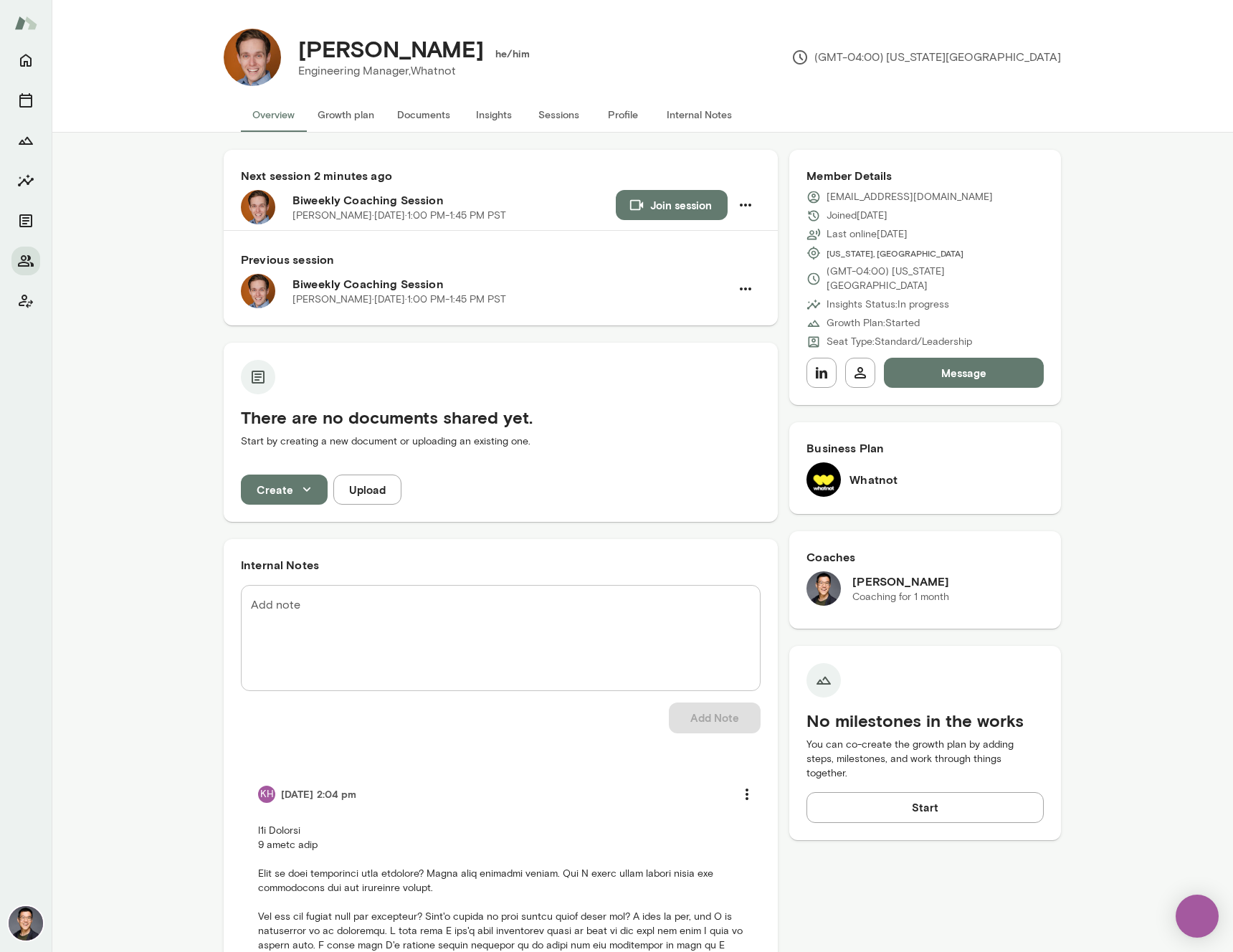 This screenshot has width=1233, height=952. What do you see at coordinates (25, 60) in the screenshot?
I see `button: Home` at bounding box center [25, 60].